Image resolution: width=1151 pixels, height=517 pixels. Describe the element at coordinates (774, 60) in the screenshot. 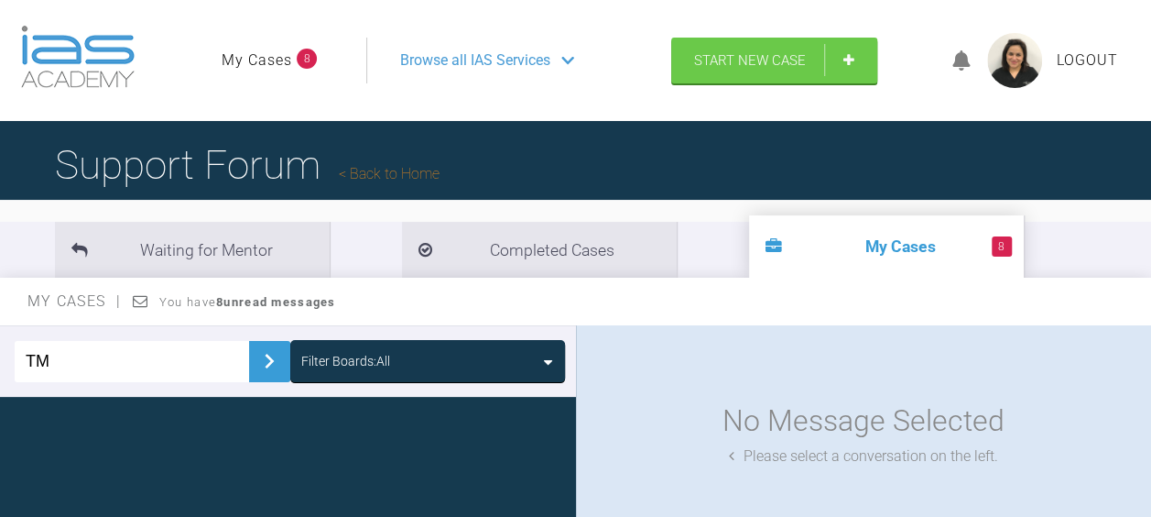

I see `a: Start New Case` at that location.